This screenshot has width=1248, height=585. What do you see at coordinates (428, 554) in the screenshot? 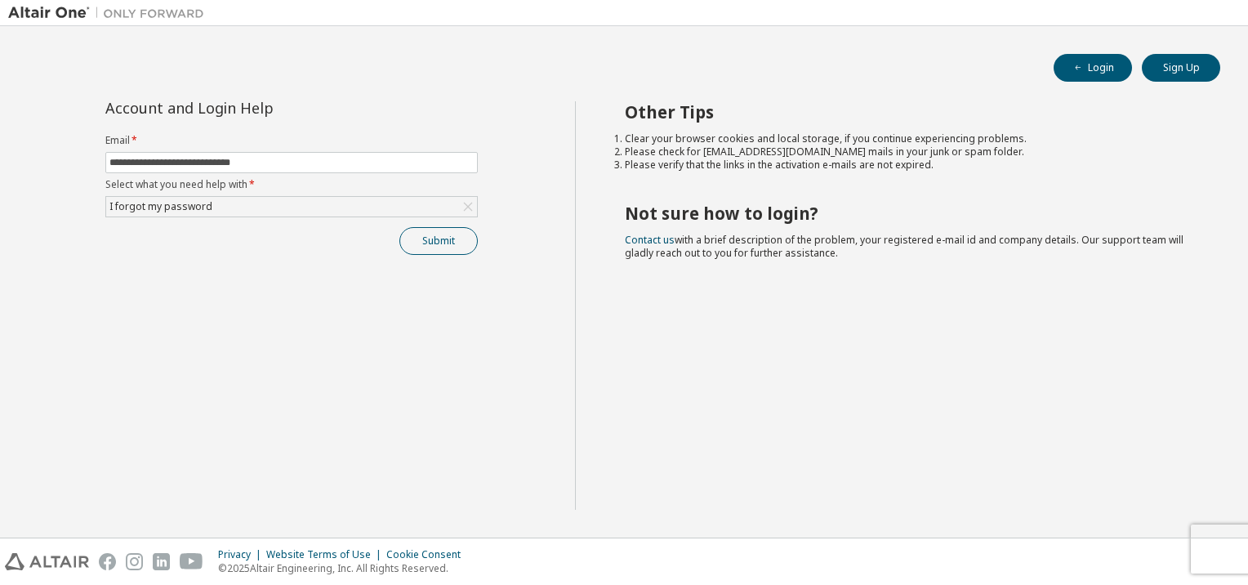
I see `div: Cookie Consent` at bounding box center [428, 554].